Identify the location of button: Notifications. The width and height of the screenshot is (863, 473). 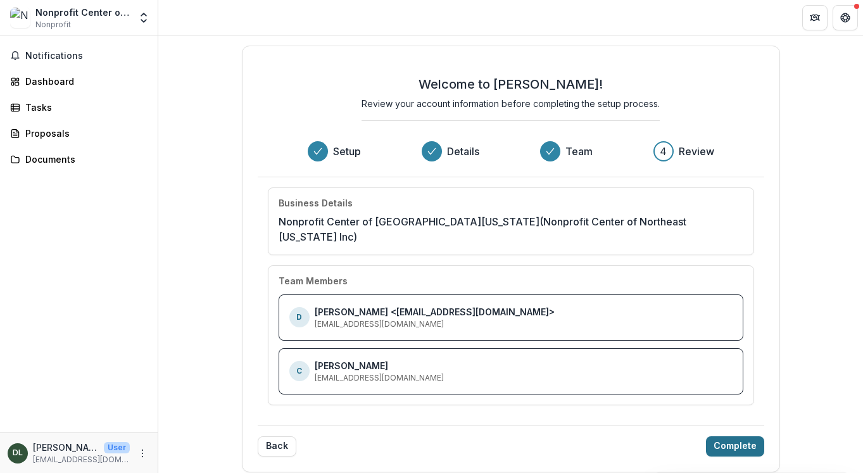
(79, 56).